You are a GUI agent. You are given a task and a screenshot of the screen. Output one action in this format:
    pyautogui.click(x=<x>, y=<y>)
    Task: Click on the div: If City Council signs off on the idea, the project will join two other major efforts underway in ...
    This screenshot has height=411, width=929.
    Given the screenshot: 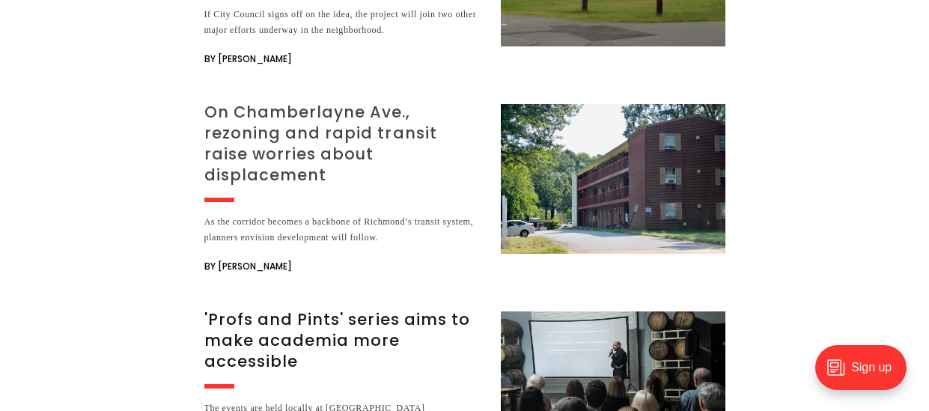 What is the action you would take?
    pyautogui.click(x=343, y=22)
    